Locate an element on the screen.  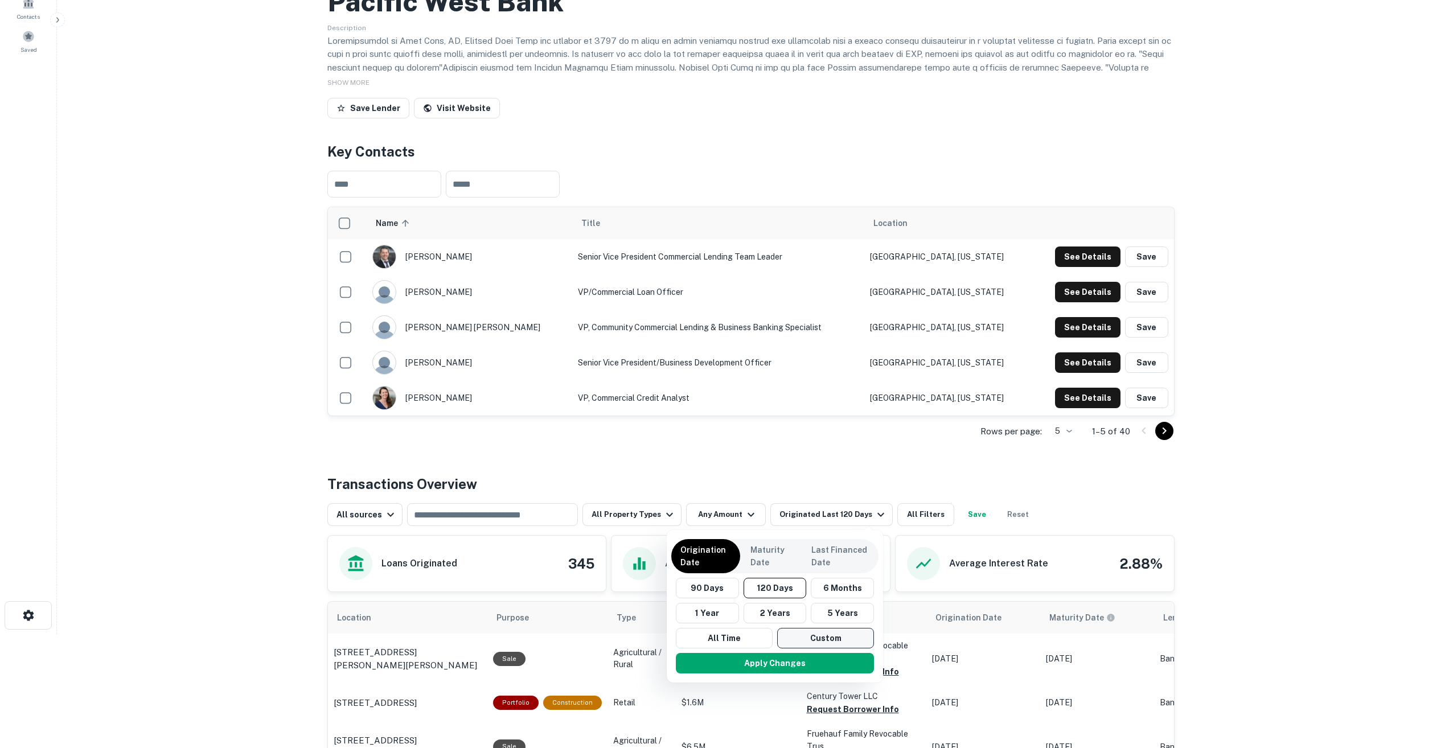
p: Last Financed Date is located at coordinates (840, 556).